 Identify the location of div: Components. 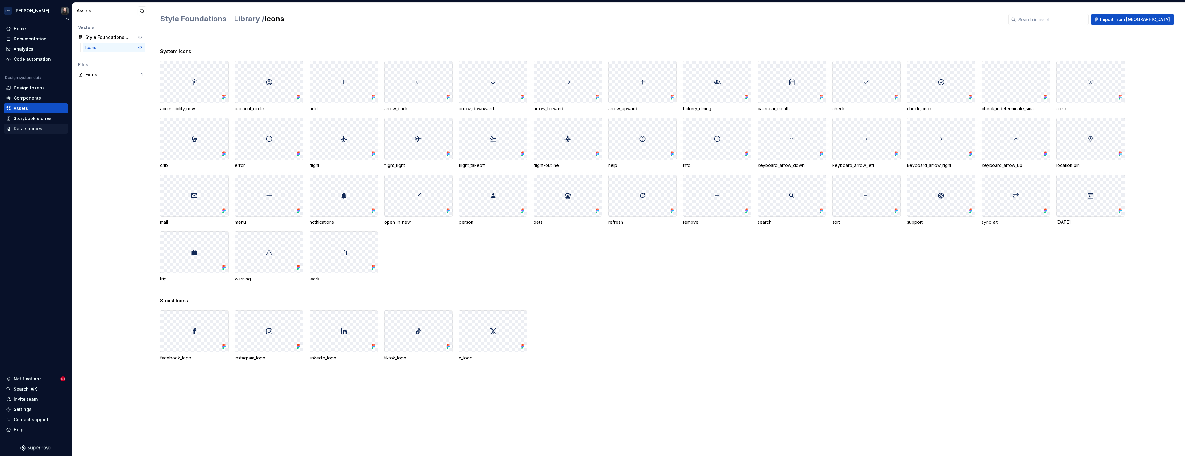
(27, 98).